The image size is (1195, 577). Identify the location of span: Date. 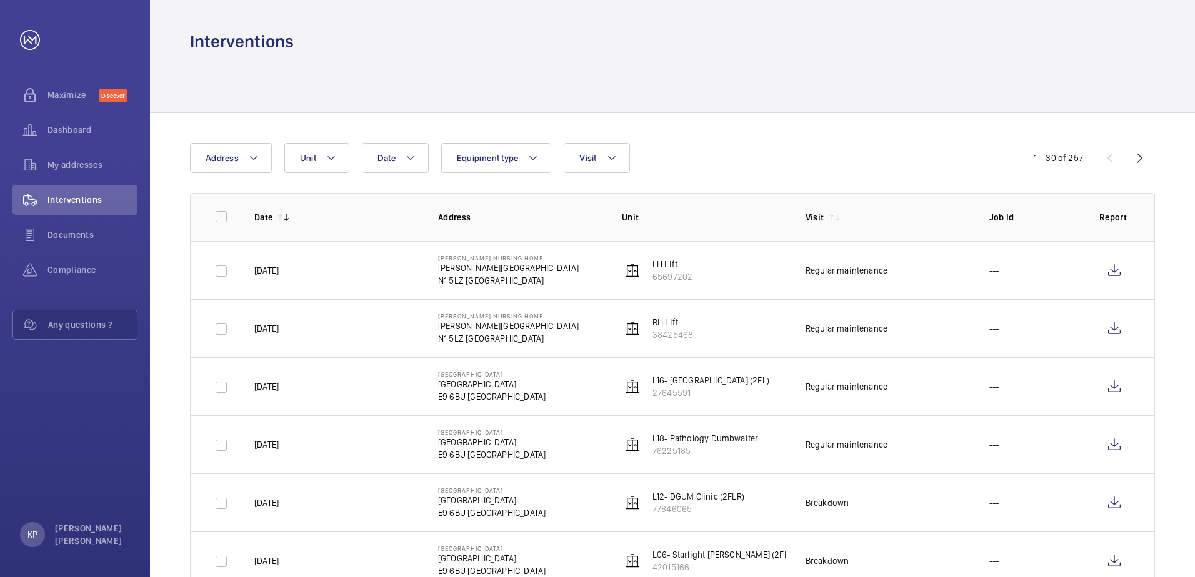
(386, 158).